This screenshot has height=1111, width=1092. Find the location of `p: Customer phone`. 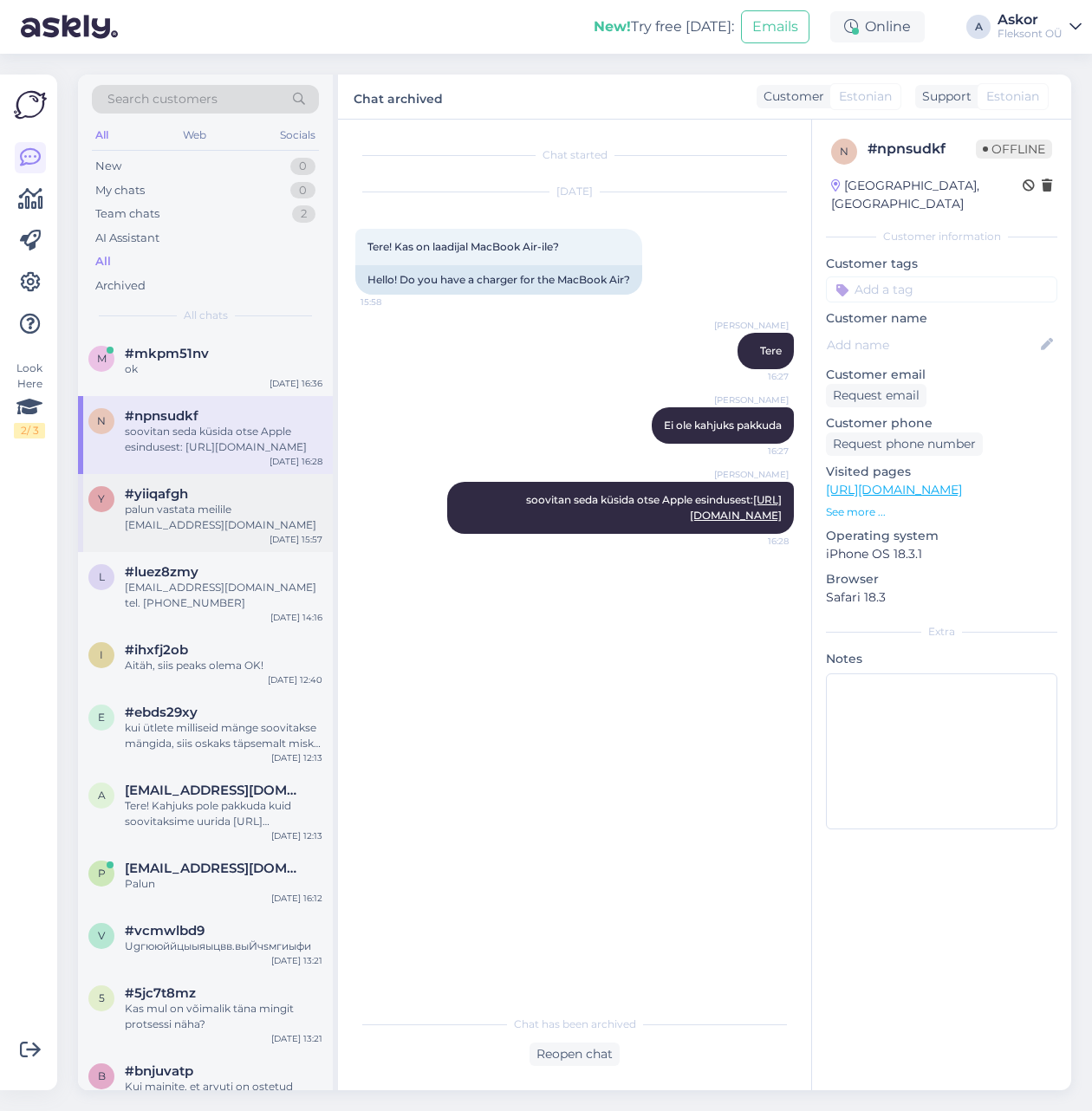

p: Customer phone is located at coordinates (941, 423).